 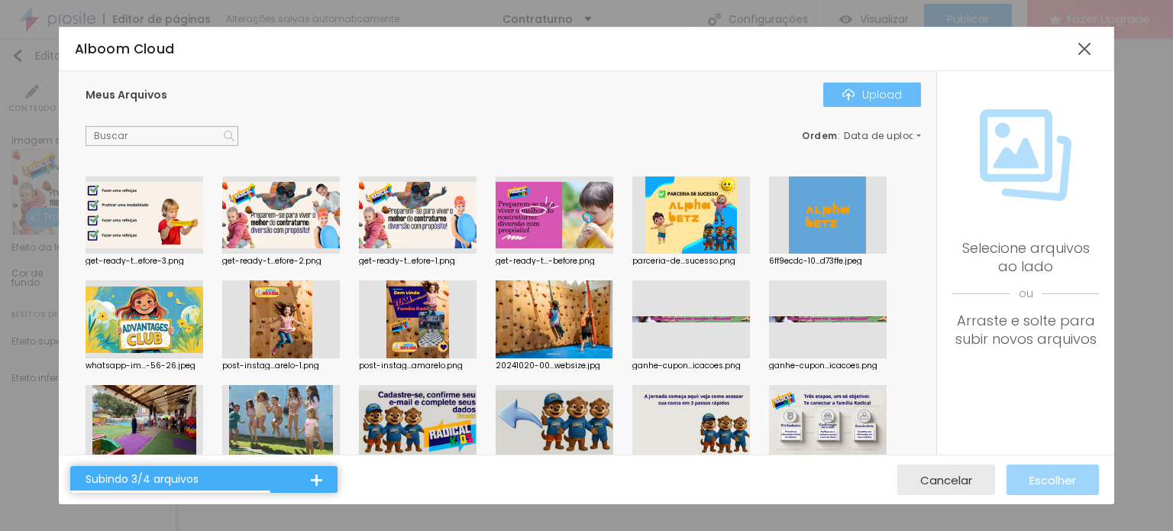 I want to click on span: Meus Arquivos, so click(x=126, y=95).